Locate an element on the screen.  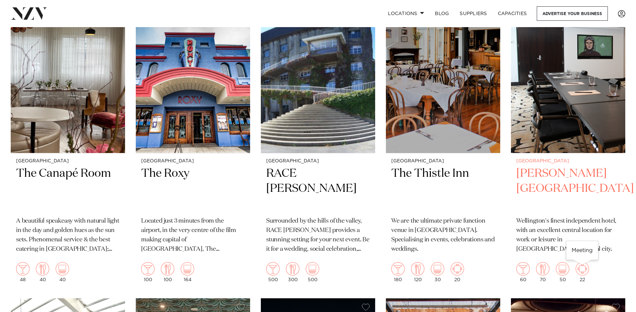
img: nzv-logo.png is located at coordinates (29, 13).